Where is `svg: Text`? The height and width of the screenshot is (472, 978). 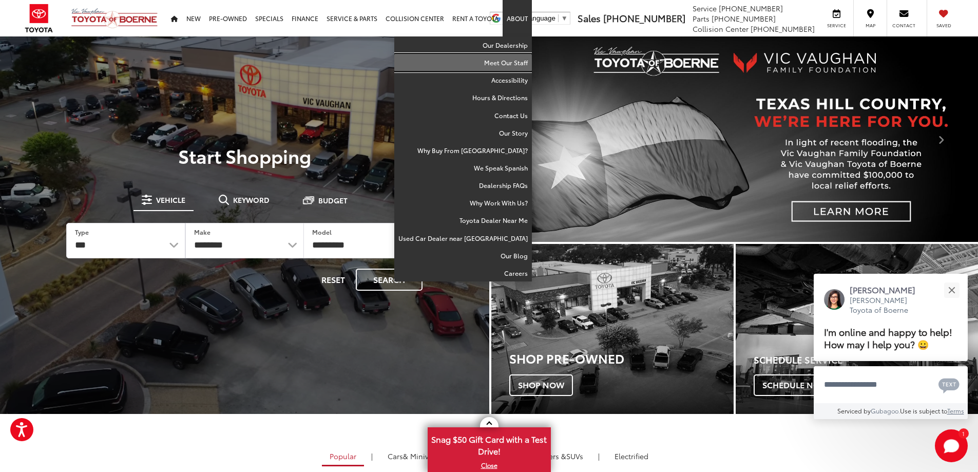
svg: Text is located at coordinates (949, 385).